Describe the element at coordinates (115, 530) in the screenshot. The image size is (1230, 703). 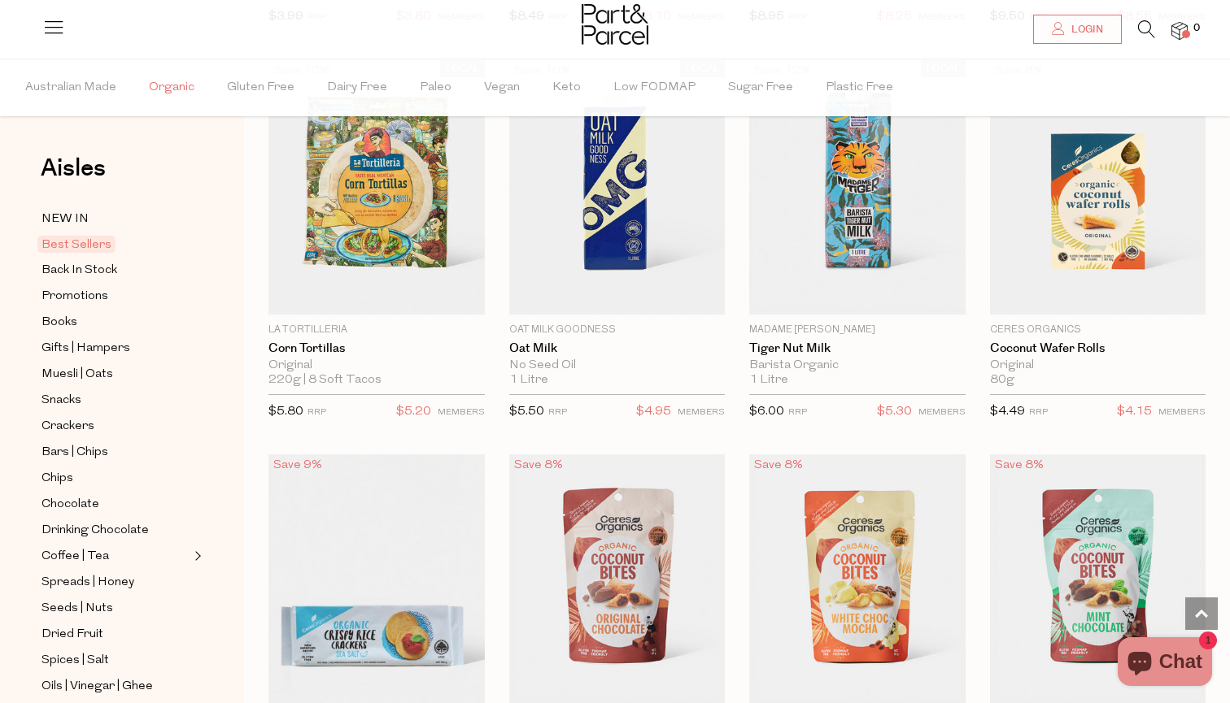
I see `a: Drinking Chocolate` at that location.